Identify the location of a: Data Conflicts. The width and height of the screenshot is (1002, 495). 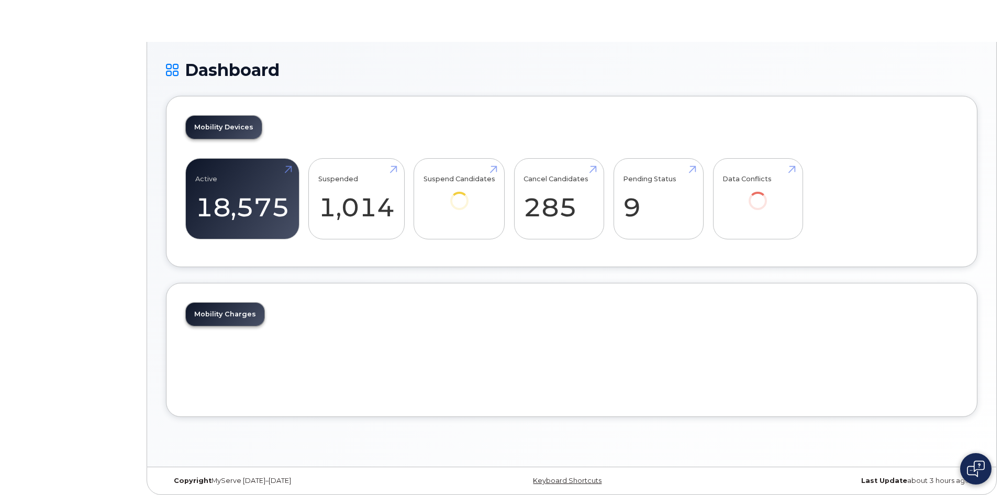
(757, 194).